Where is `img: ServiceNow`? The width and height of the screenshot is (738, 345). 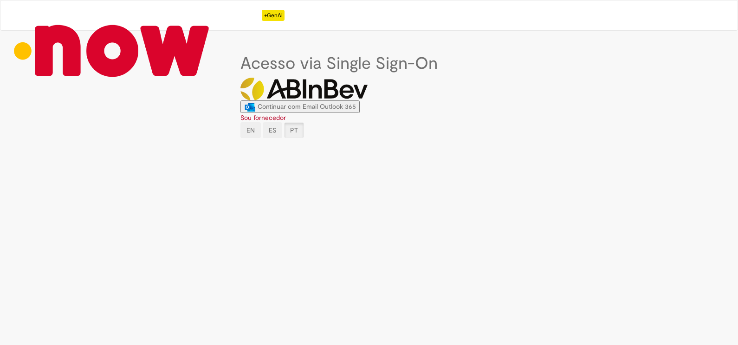
img: ServiceNow is located at coordinates (112, 50).